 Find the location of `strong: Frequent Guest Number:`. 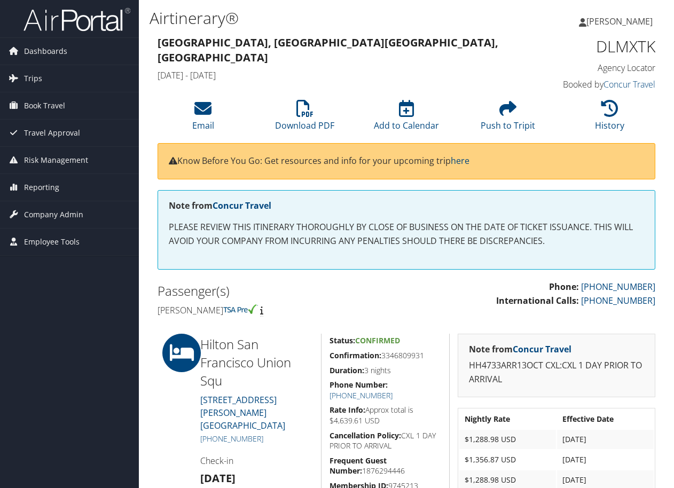

strong: Frequent Guest Number: is located at coordinates (358, 466).